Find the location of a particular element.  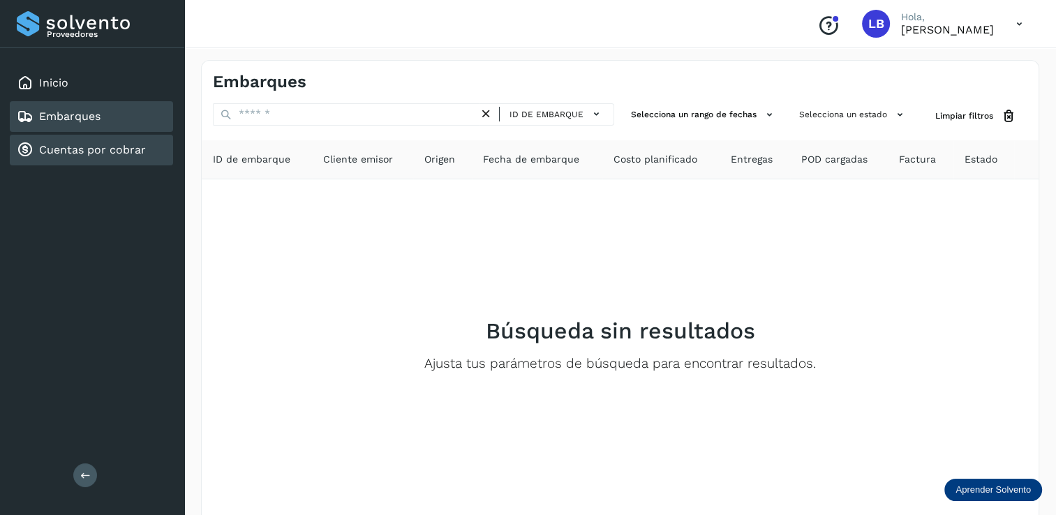

div: Cuentas por cobrar is located at coordinates (91, 150).